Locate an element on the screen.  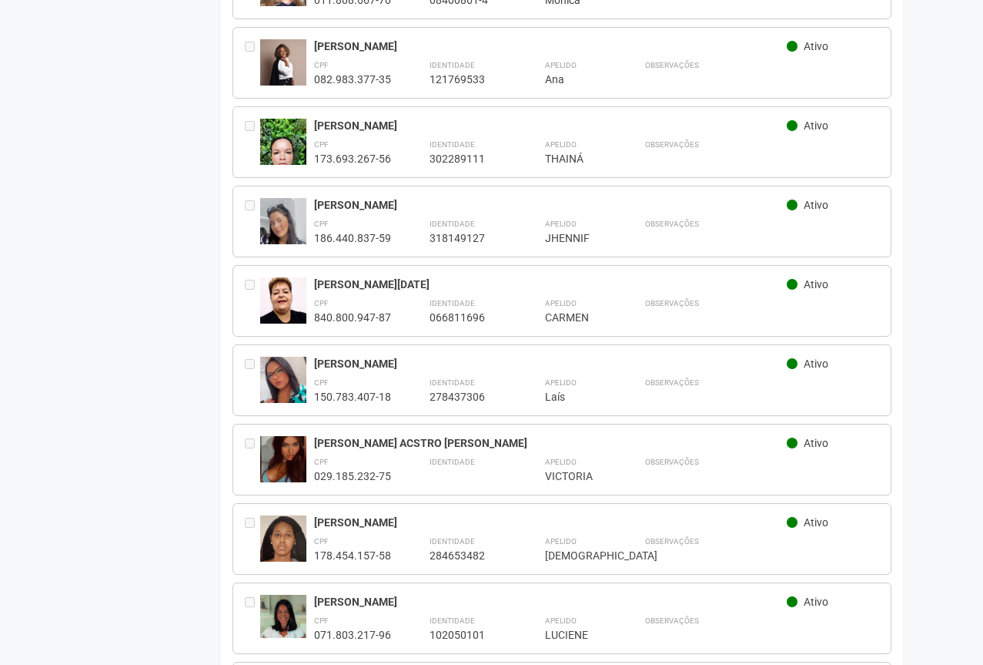
div: JHENNIF is located at coordinates (576, 238).